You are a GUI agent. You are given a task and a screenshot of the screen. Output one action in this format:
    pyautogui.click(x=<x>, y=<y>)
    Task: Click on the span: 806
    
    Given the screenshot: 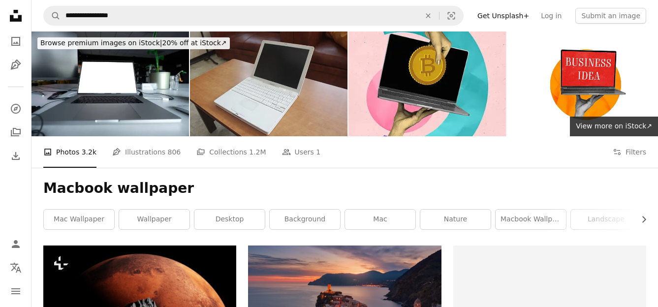 What is the action you would take?
    pyautogui.click(x=174, y=152)
    